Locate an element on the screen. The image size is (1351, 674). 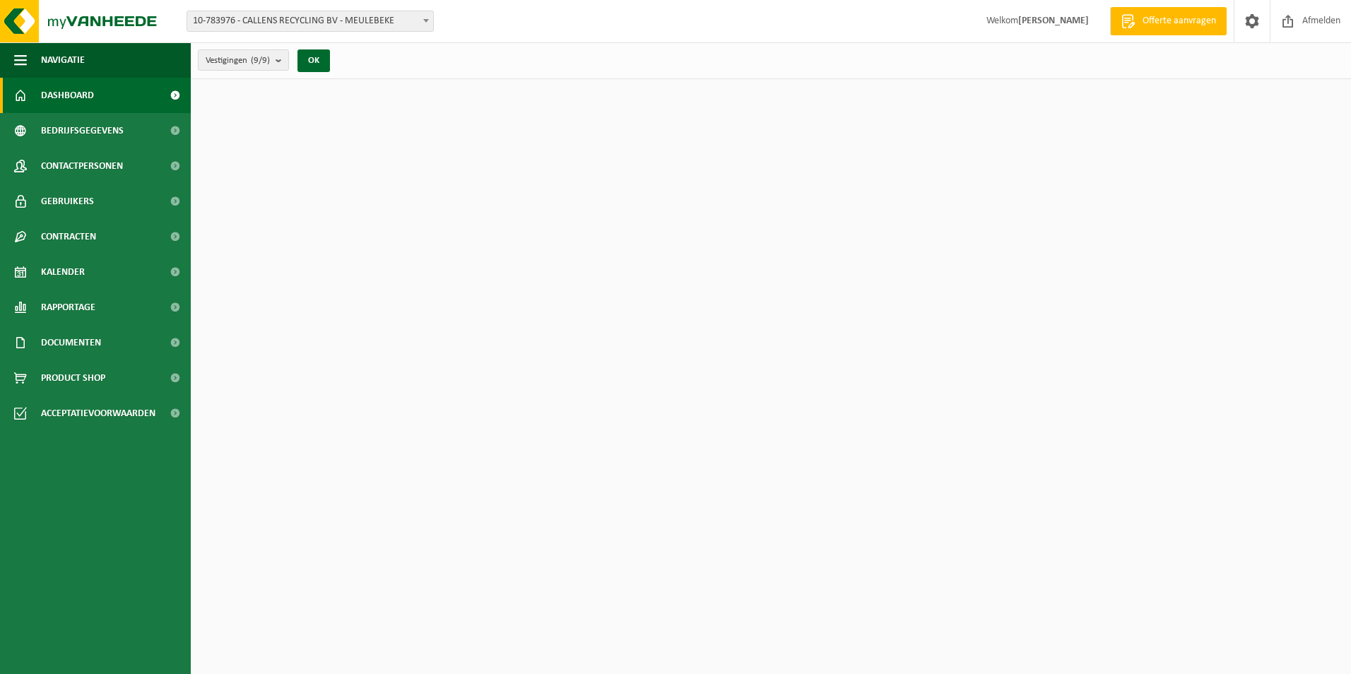
span: Offerte aanvragen is located at coordinates (1180, 21).